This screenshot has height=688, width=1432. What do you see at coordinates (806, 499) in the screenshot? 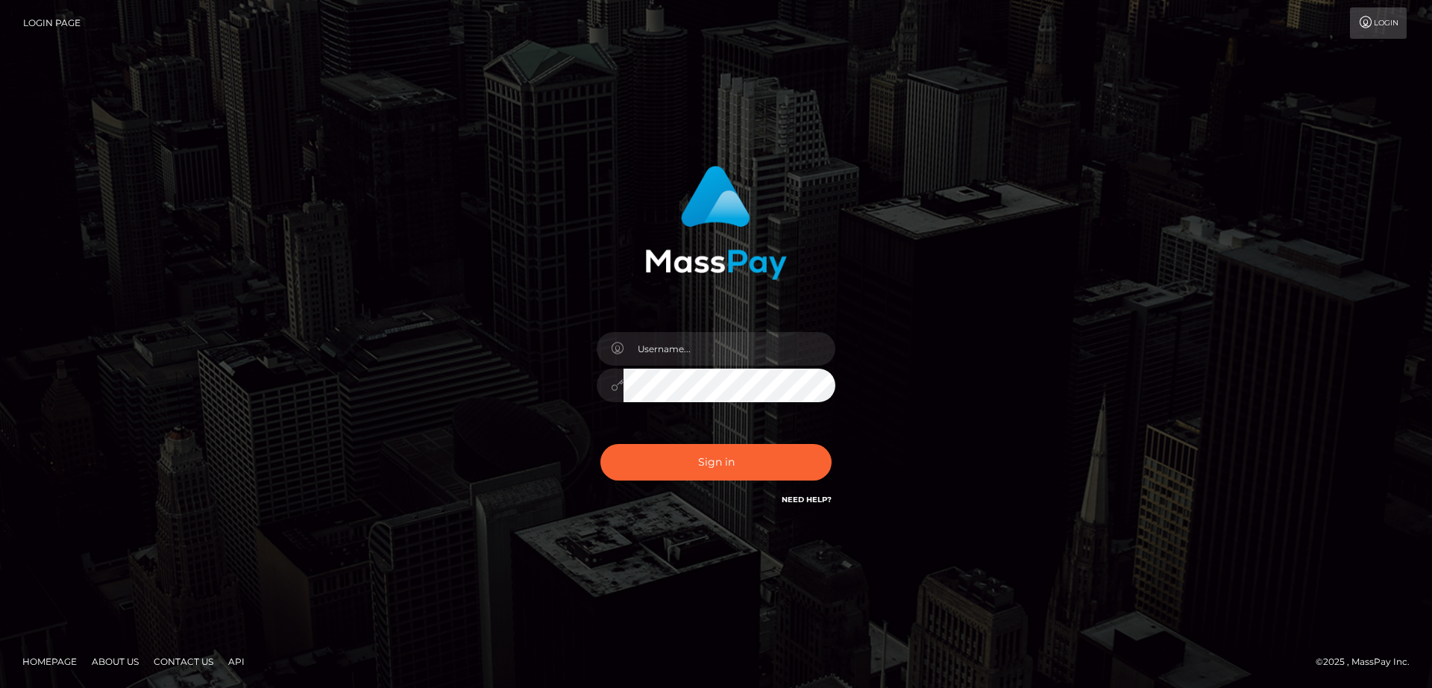
I see `a: Need Help?` at bounding box center [806, 499].